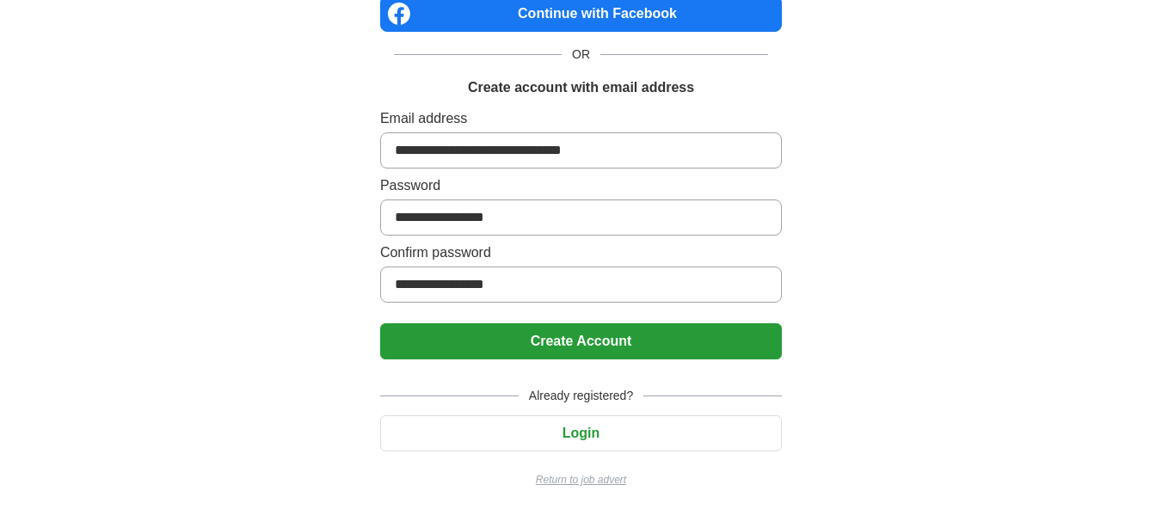 The width and height of the screenshot is (1162, 515). I want to click on p: Return to job advert, so click(581, 480).